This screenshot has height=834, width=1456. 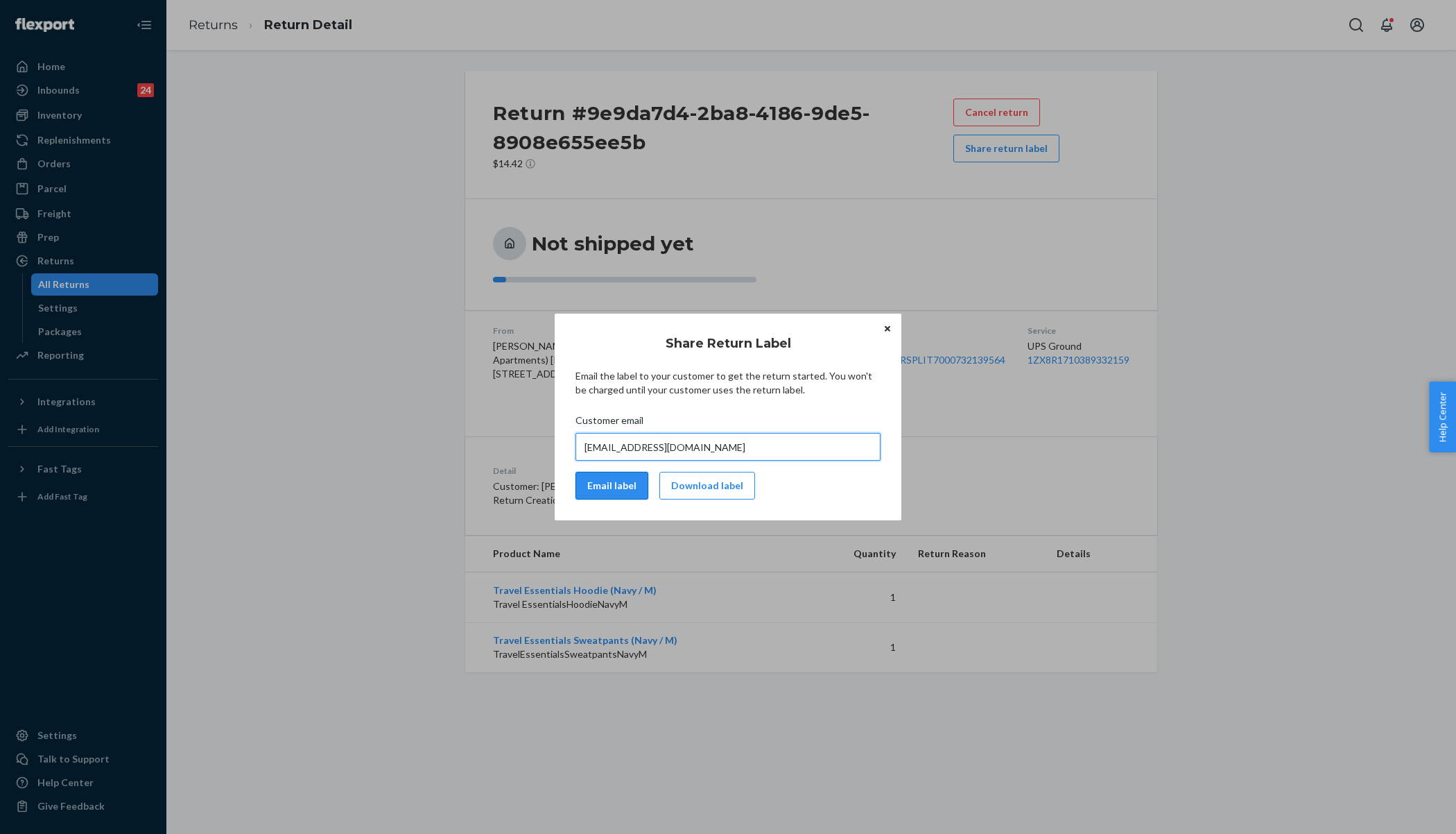 What do you see at coordinates (609, 423) in the screenshot?
I see `span: Customer email` at bounding box center [609, 423].